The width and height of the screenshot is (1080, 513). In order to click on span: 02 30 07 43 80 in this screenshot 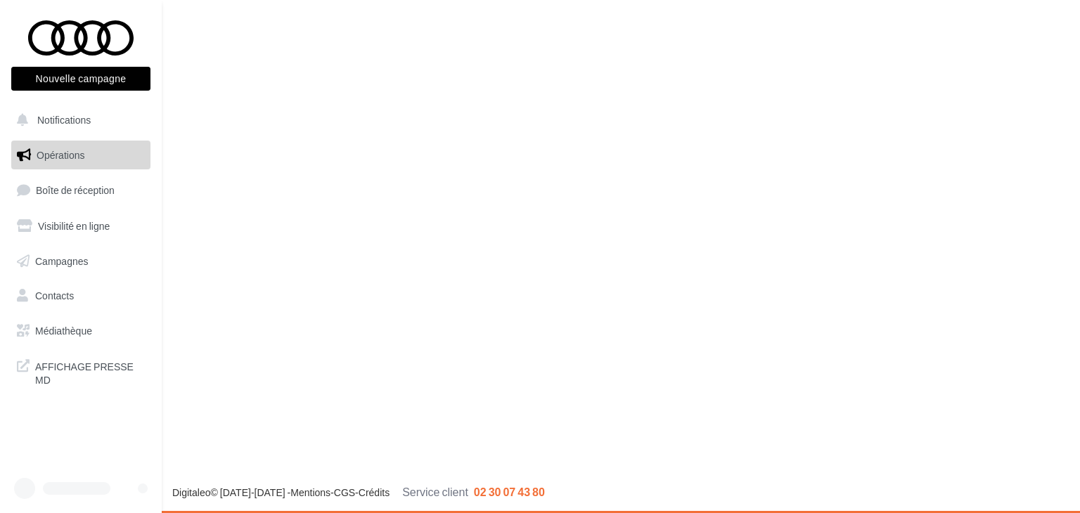, I will do `click(509, 491)`.